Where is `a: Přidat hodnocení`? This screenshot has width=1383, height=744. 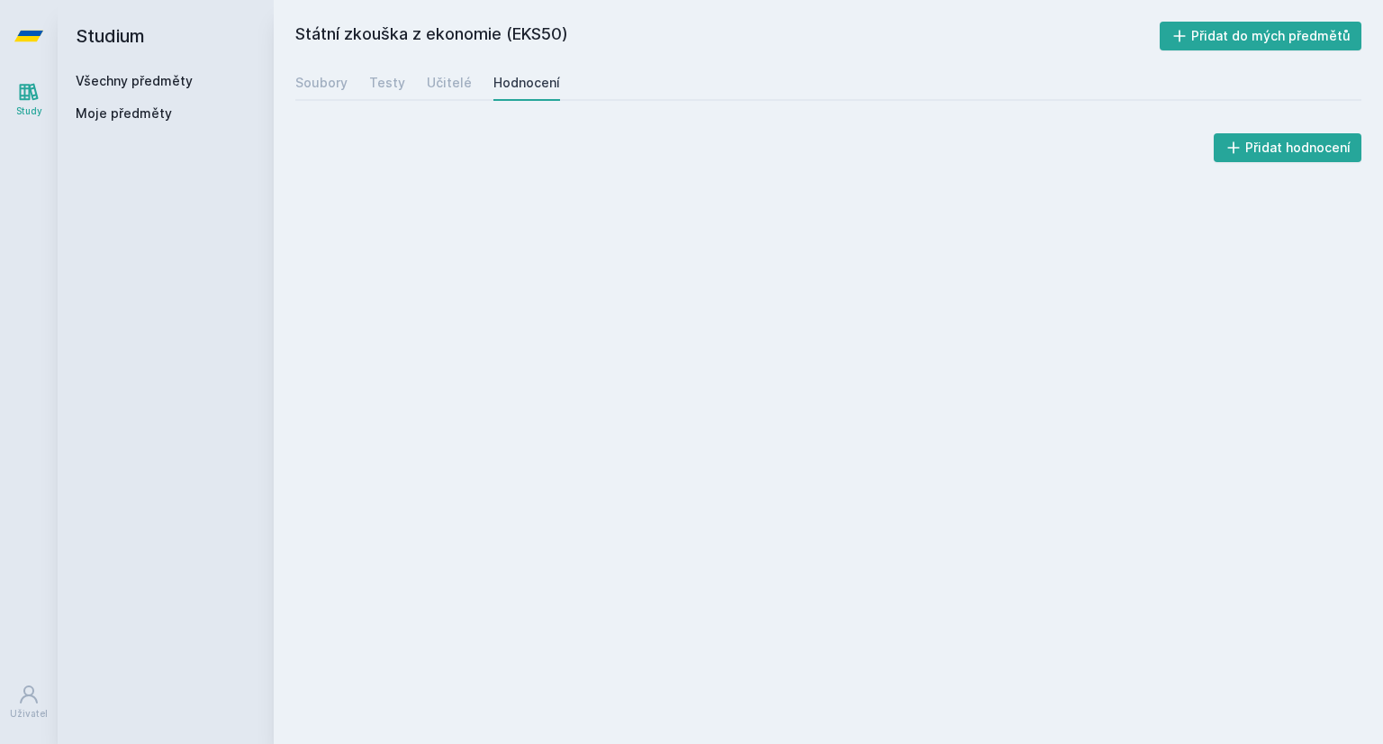 a: Přidat hodnocení is located at coordinates (1288, 148).